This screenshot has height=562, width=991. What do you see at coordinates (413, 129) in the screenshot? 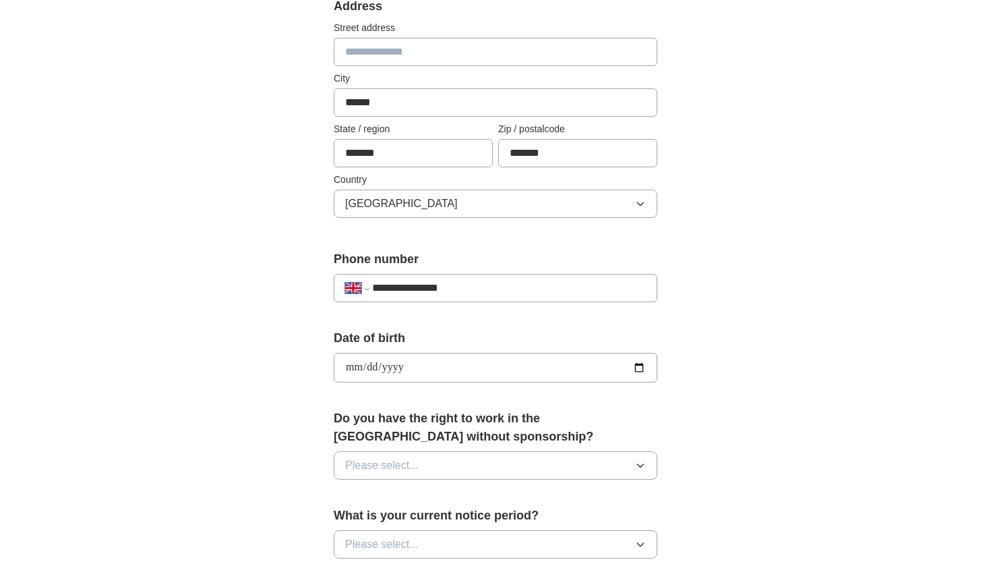
I see `label: State / region` at bounding box center [413, 129].